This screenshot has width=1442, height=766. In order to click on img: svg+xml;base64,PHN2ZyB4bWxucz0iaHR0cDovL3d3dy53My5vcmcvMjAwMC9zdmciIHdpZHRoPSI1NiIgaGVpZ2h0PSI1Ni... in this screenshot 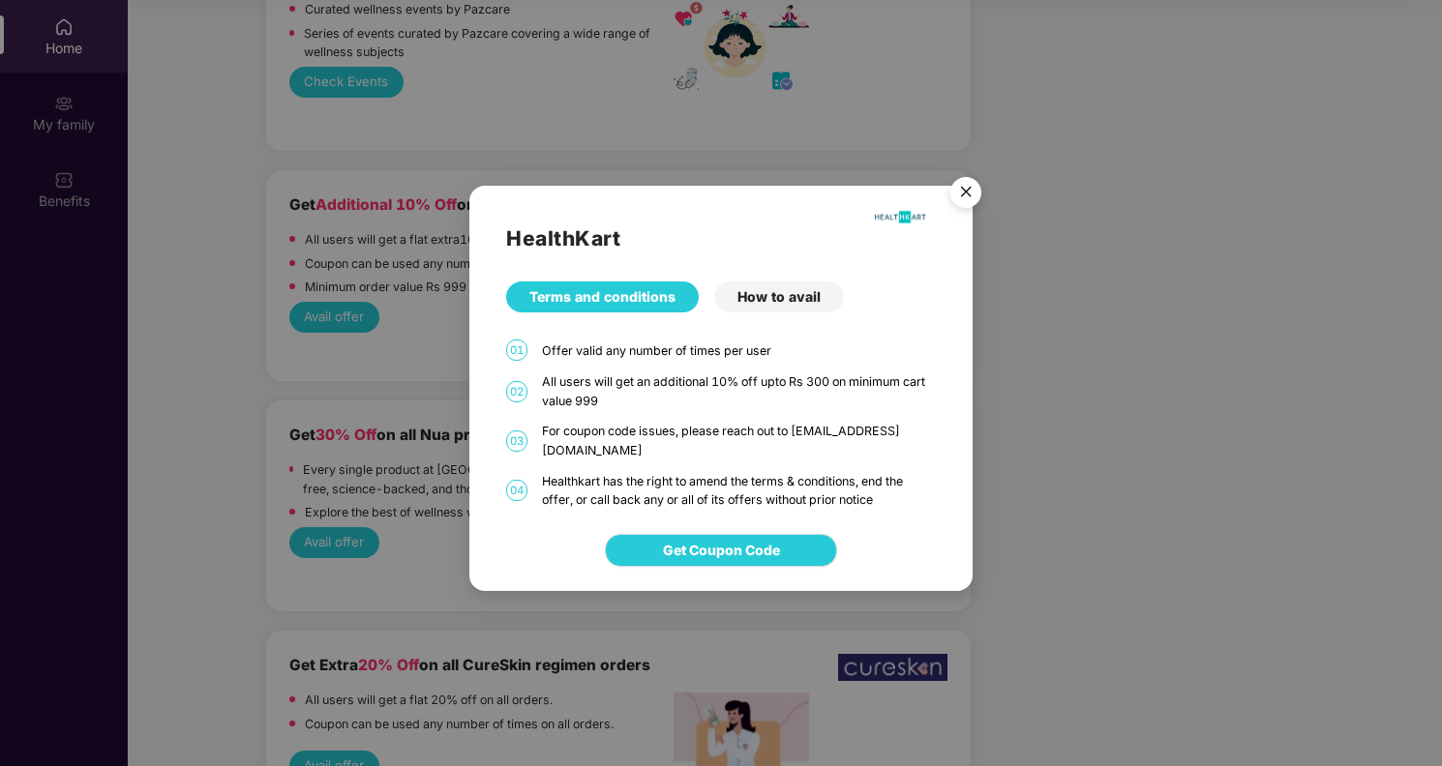, I will do `click(966, 194)`.